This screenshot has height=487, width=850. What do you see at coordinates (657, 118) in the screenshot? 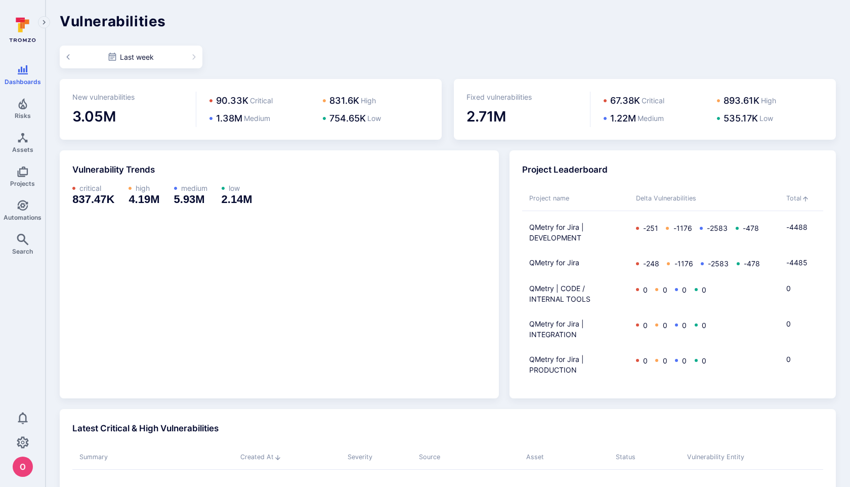
I see `div: 1.22MMedium` at bounding box center [657, 118].